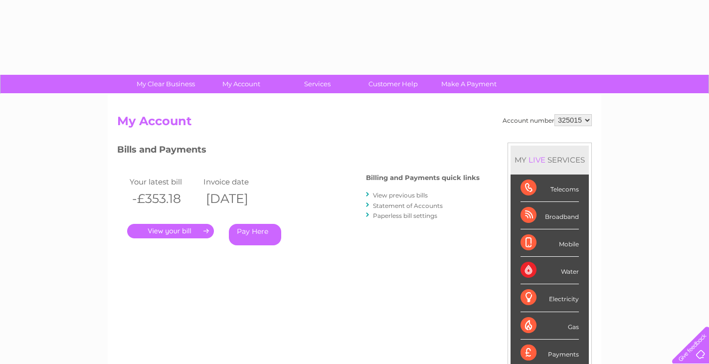 This screenshot has height=364, width=709. Describe the element at coordinates (355, 124) in the screenshot. I see `h2: My Account` at that location.